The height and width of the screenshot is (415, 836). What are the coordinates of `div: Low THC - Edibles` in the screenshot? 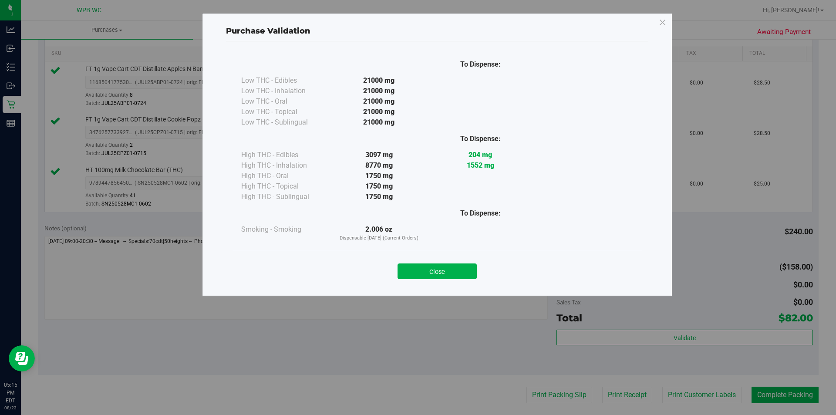 It's located at (285, 81).